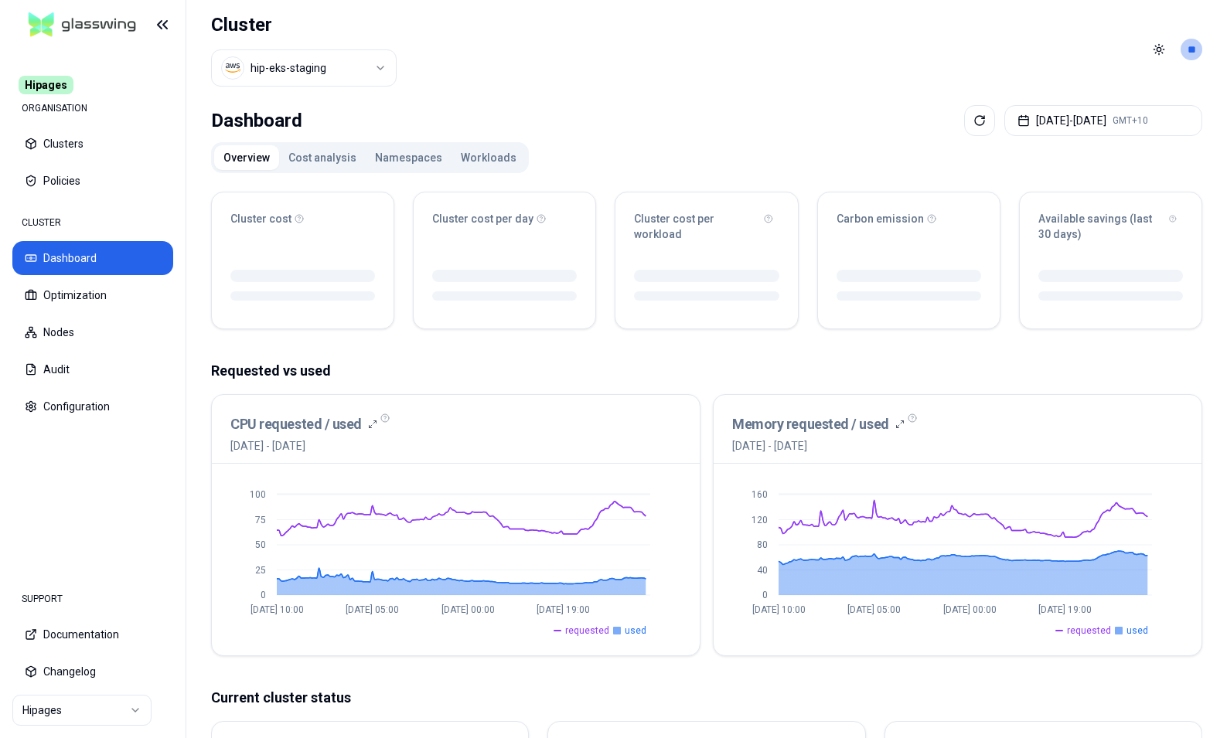  Describe the element at coordinates (93, 407) in the screenshot. I see `button: Configuration` at that location.